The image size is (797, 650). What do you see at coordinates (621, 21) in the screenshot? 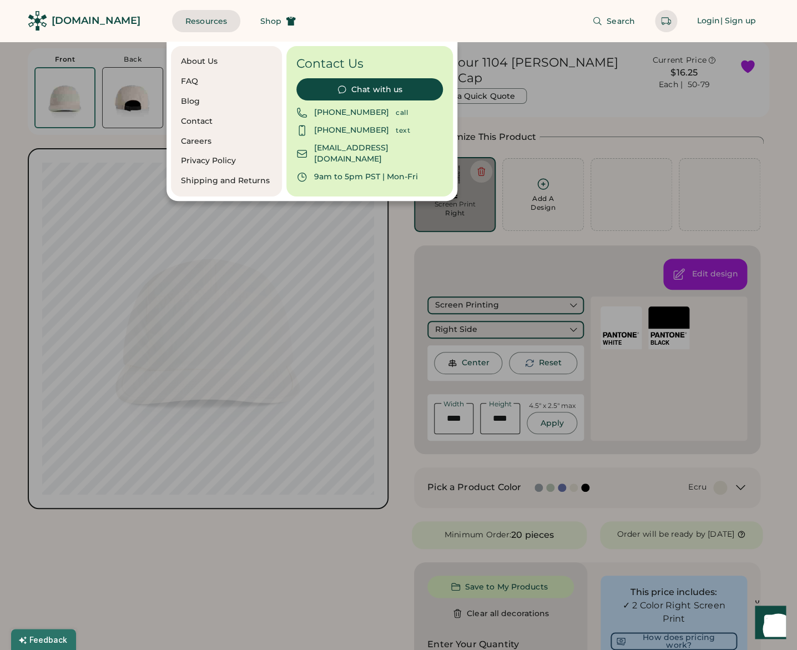
I see `span: Search` at bounding box center [621, 21].